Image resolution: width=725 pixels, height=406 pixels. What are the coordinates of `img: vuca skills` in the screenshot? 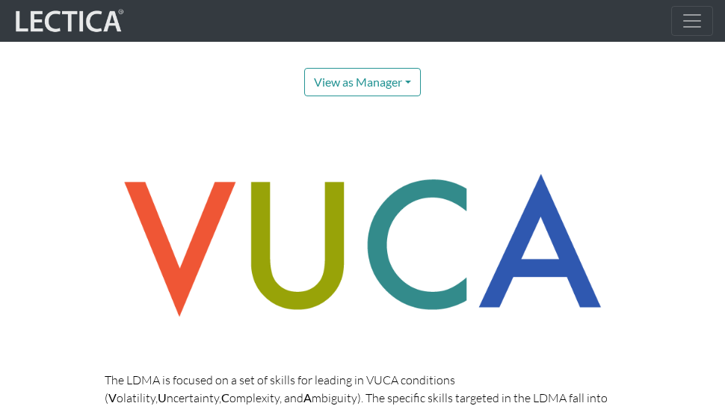 It's located at (362, 246).